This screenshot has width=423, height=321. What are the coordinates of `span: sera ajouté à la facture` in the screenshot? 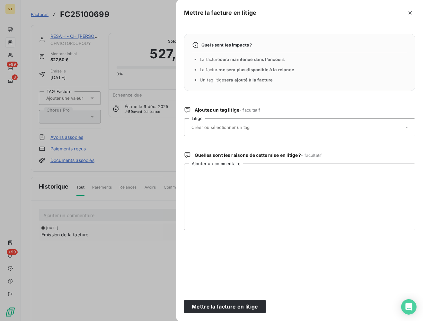 It's located at (249, 80).